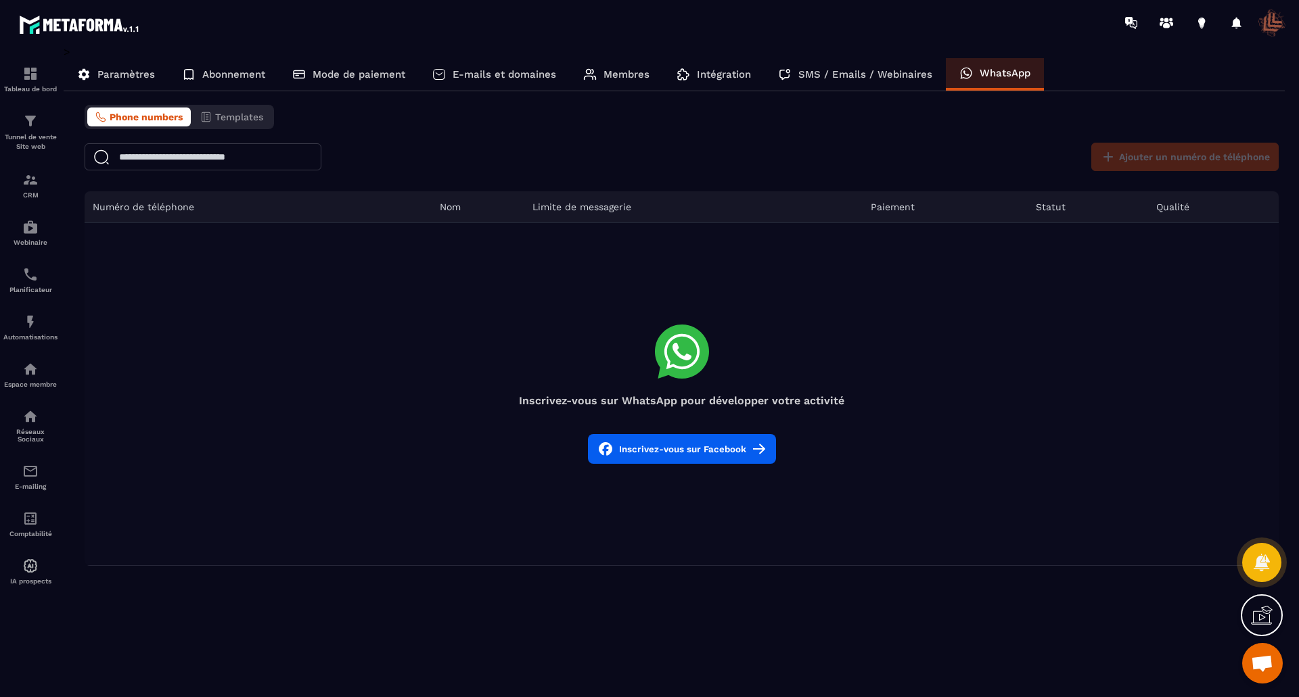 This screenshot has width=1299, height=697. What do you see at coordinates (231, 117) in the screenshot?
I see `button: Templates` at bounding box center [231, 117].